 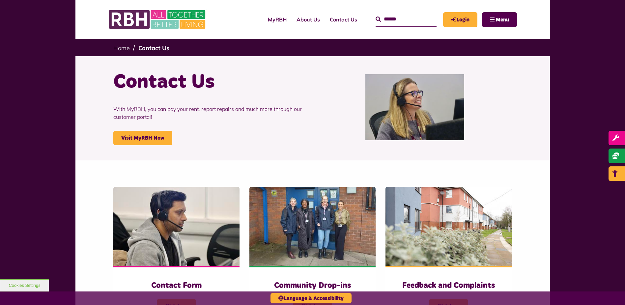 What do you see at coordinates (143, 138) in the screenshot?
I see `a: Visit MyRBH Now` at bounding box center [143, 138].